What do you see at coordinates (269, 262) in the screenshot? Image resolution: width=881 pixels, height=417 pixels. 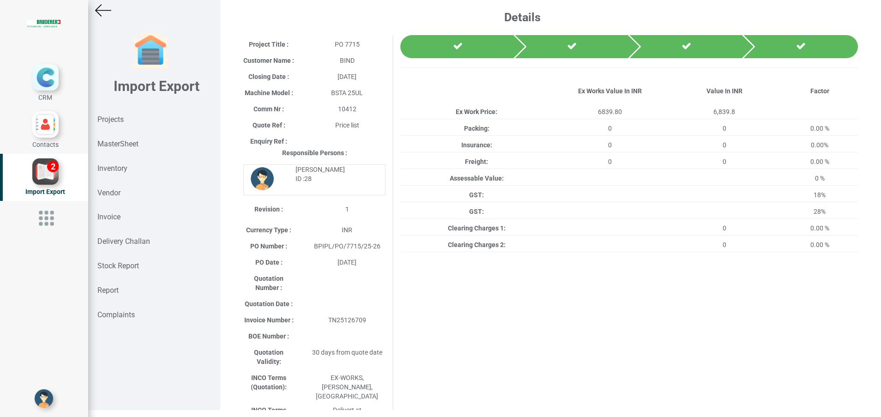 I see `label: PO Date :` at bounding box center [269, 262].